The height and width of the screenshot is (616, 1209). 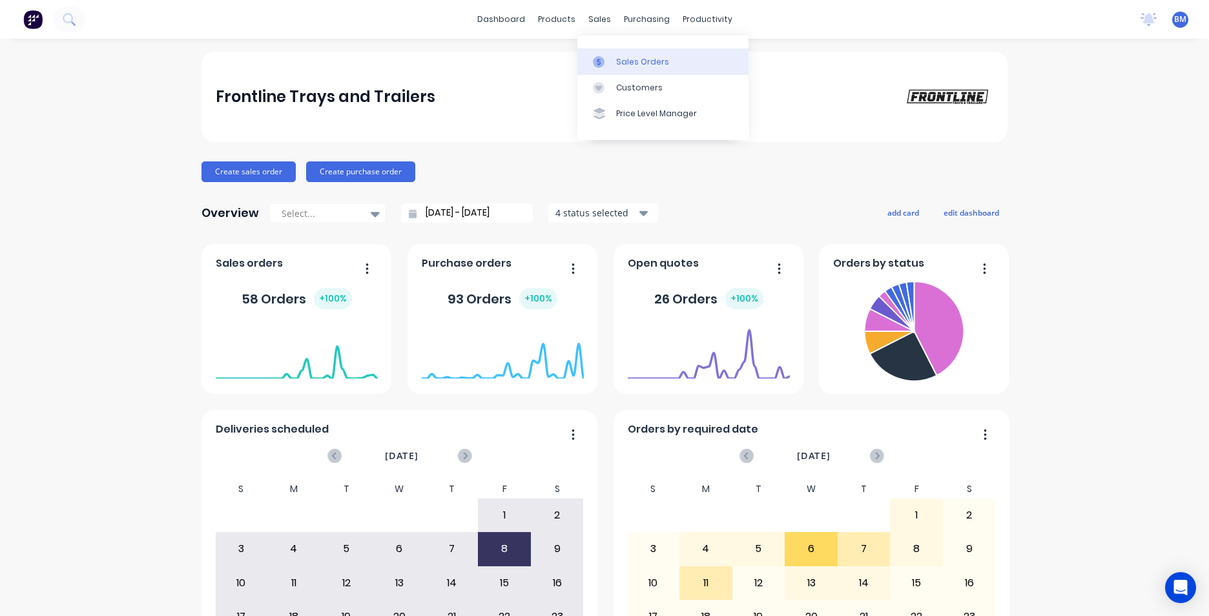 What do you see at coordinates (663, 61) in the screenshot?
I see `a: Sales Orders` at bounding box center [663, 61].